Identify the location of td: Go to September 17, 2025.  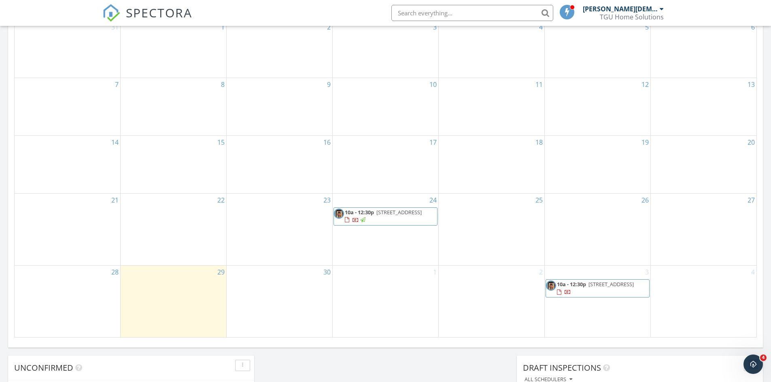
(385, 164).